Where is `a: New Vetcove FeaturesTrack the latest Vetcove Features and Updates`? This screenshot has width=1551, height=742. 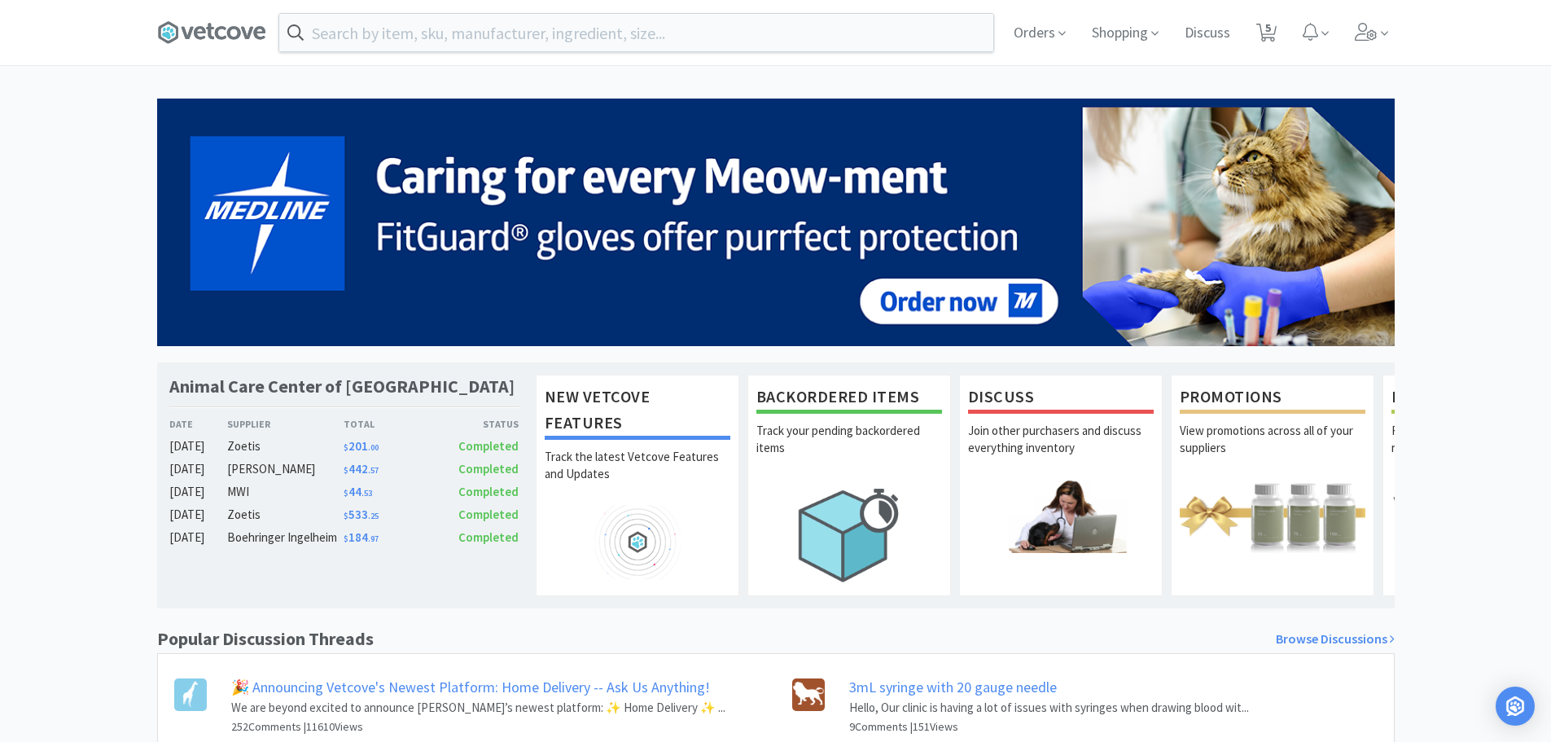
a: New Vetcove FeaturesTrack the latest Vetcove Features and Updates is located at coordinates (637, 485).